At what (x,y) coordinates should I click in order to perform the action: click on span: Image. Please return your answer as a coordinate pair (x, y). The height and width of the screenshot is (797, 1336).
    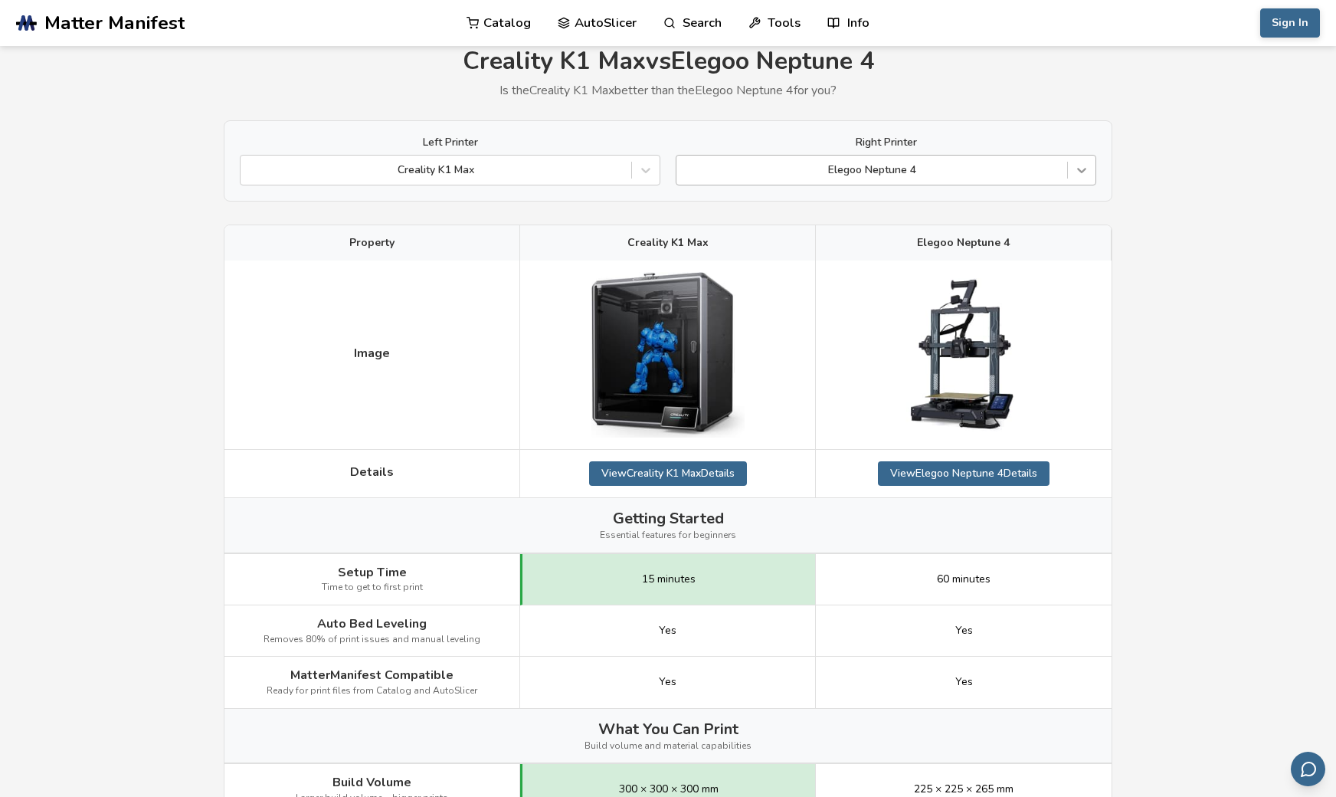
    Looking at the image, I should click on (372, 353).